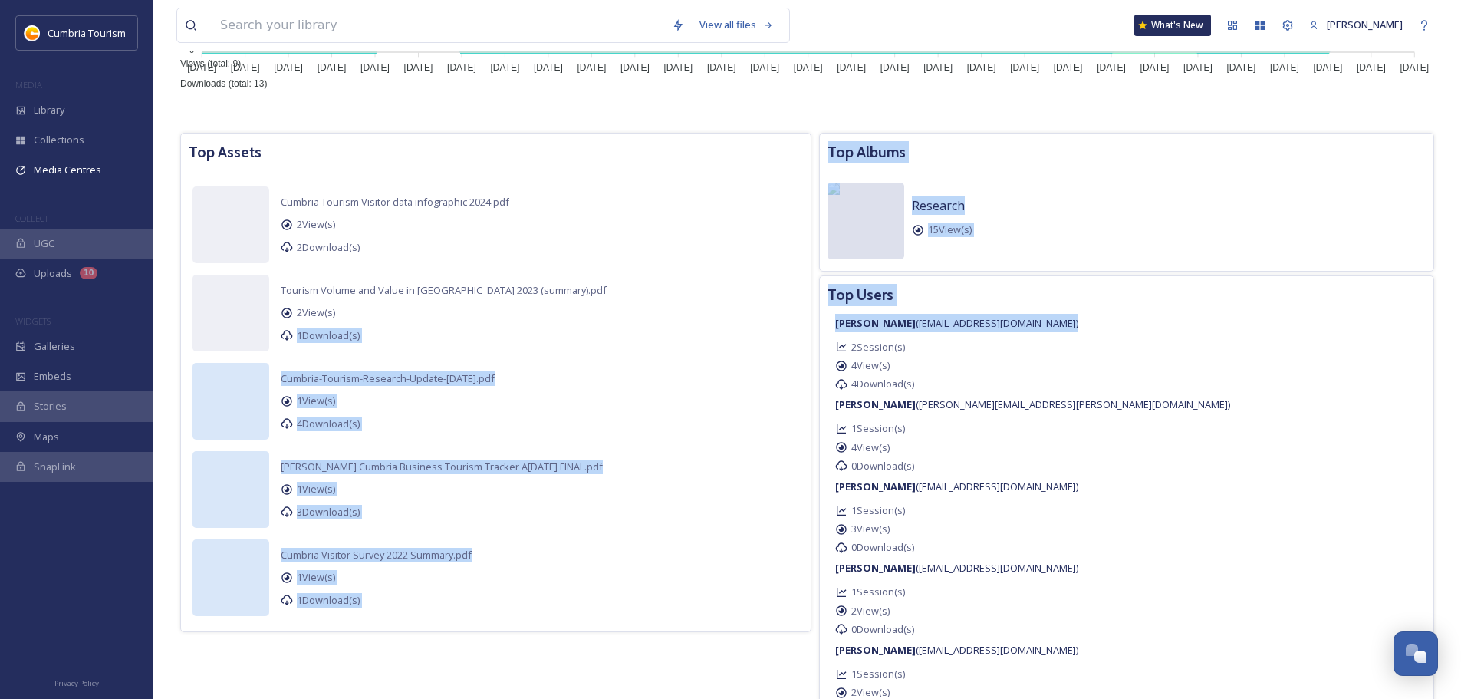 This screenshot has height=699, width=1461. What do you see at coordinates (395, 202) in the screenshot?
I see `span: Cumbria Tourism Visitor data infographic 2024.pdf` at bounding box center [395, 202].